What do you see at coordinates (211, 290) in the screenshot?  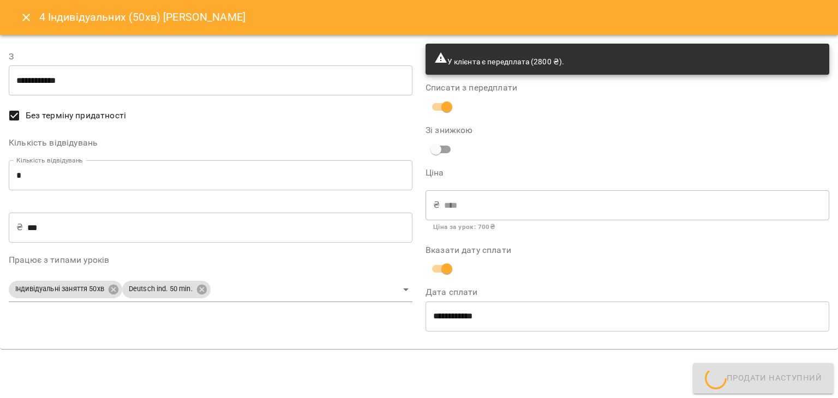 I see `div: Індивідуальні заняття 50хвDeutsch ind. 50 min.` at bounding box center [211, 290].